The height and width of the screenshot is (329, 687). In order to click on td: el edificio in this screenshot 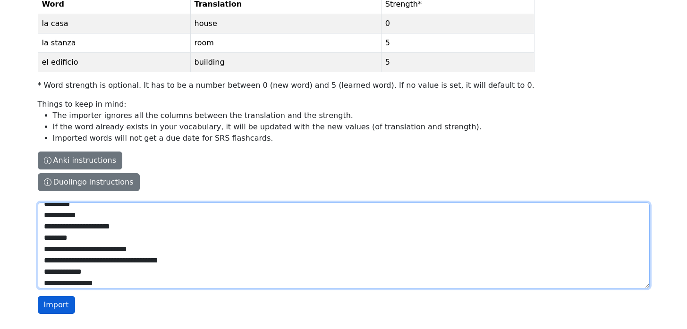, I will do `click(114, 62)`.